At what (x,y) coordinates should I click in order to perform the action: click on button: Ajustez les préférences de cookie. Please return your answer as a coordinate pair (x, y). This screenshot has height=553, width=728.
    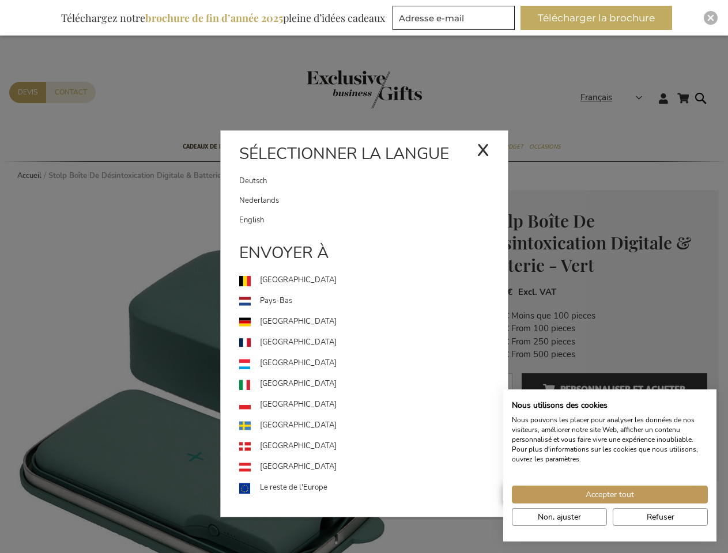
    Looking at the image, I should click on (559, 517).